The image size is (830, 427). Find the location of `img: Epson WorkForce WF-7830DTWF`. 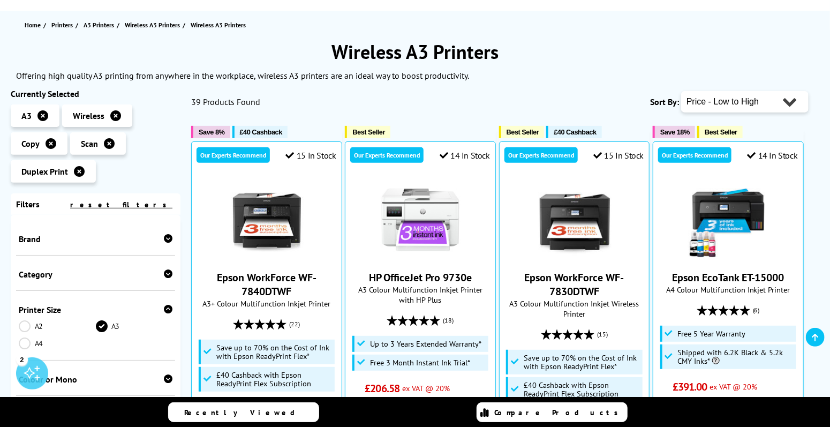

img: Epson WorkForce WF-7830DTWF is located at coordinates (575, 220).